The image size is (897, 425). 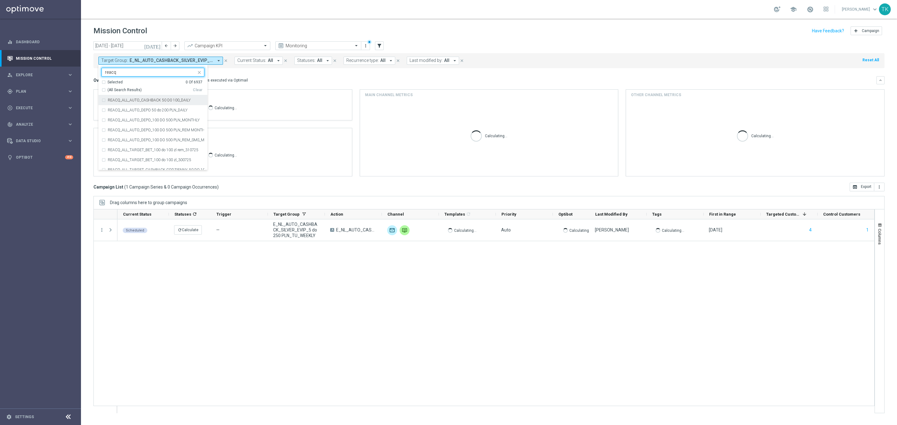 I want to click on button: arrow_forward, so click(x=175, y=46).